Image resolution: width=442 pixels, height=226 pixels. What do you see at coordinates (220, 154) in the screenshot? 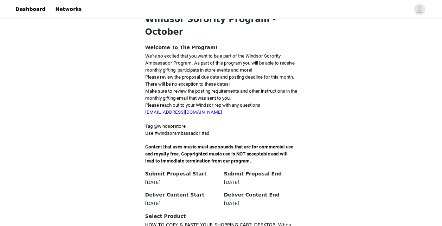
I see `span: Content that uses music must use sounds that are for commercial use and royalty free. Copyrighted...` at bounding box center [220, 154].